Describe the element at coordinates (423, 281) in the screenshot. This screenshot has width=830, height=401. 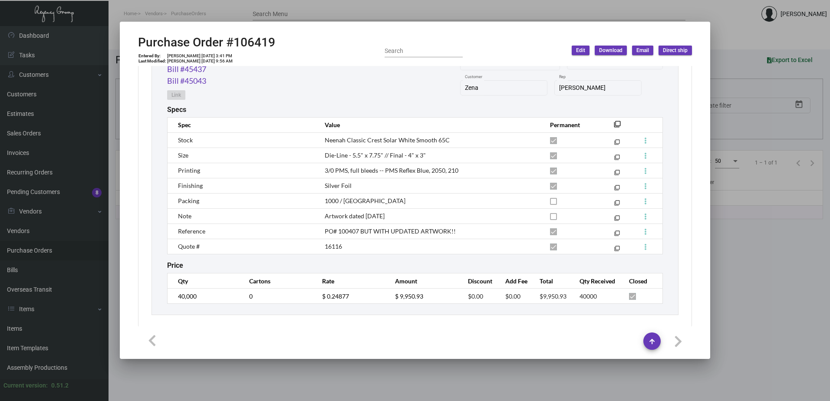
I see `th: Amount` at that location.